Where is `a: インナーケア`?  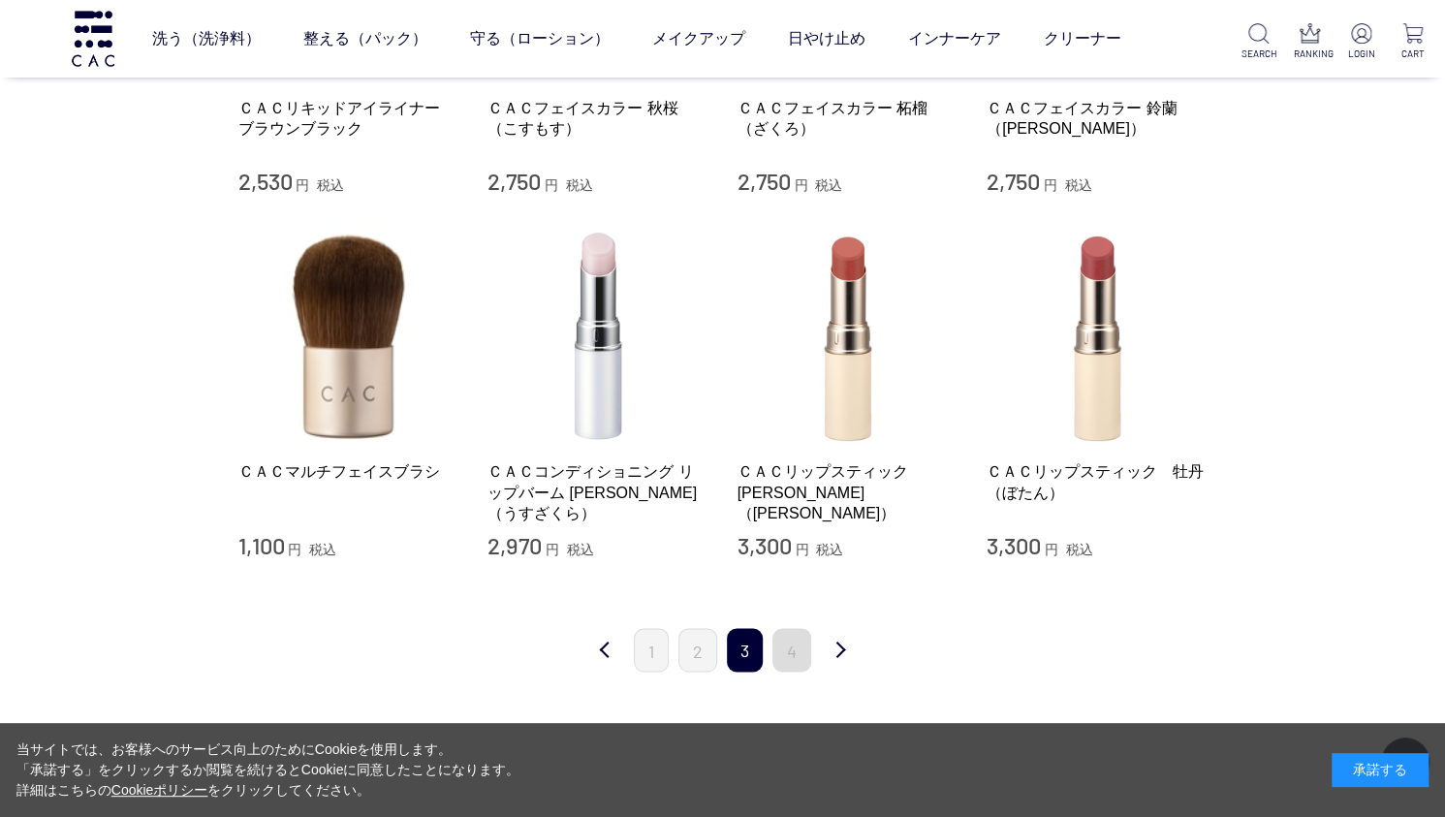 a: インナーケア is located at coordinates (954, 39).